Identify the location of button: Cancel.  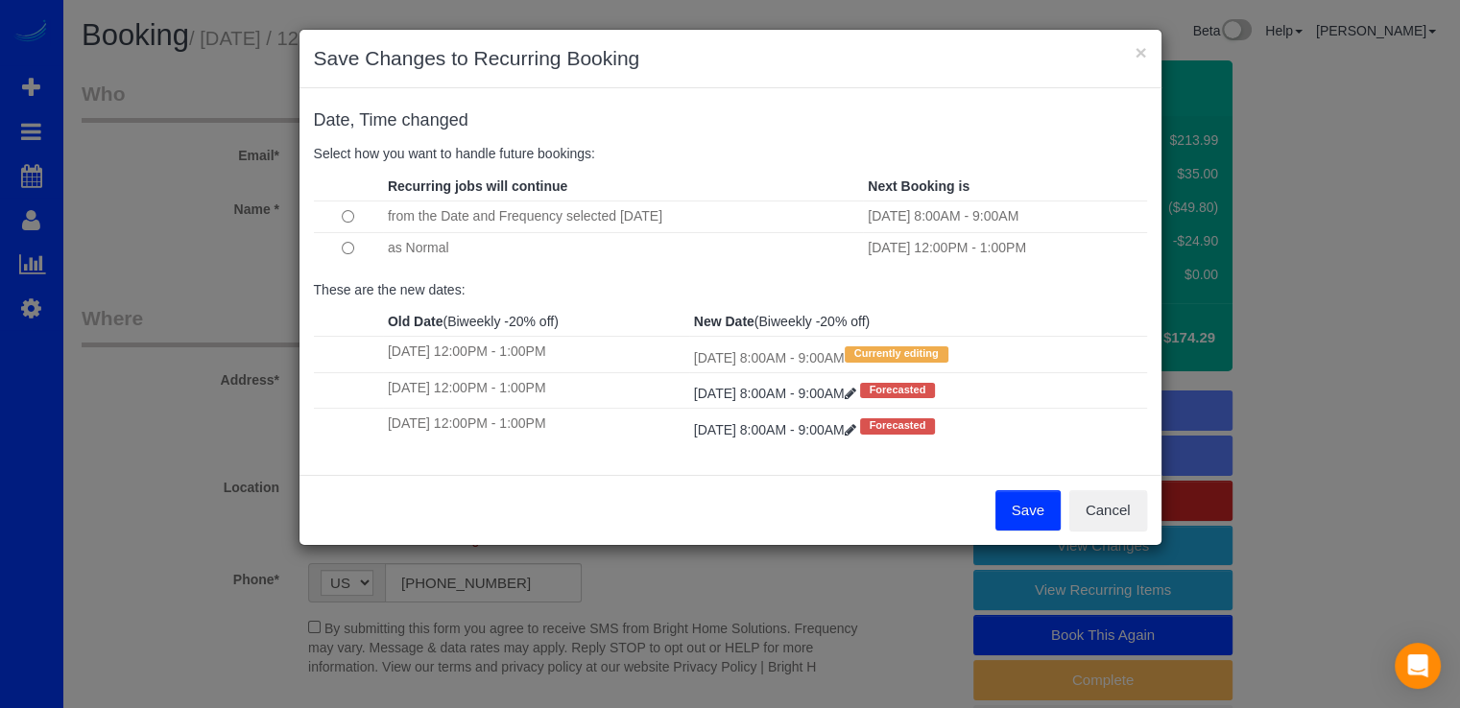
(1107, 511).